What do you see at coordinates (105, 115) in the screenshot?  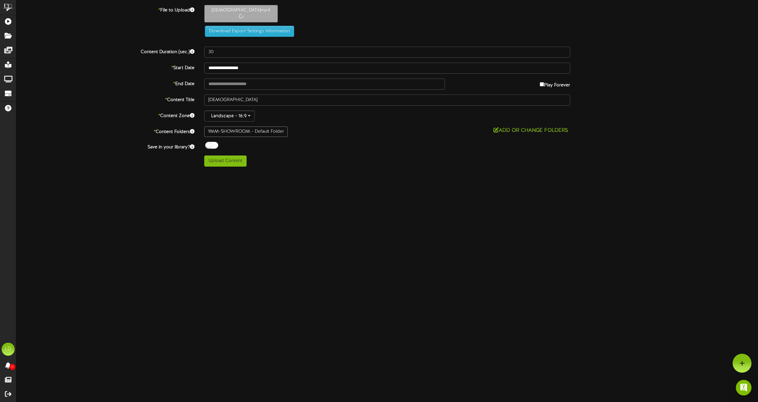 I see `label: Content Zone` at bounding box center [105, 115].